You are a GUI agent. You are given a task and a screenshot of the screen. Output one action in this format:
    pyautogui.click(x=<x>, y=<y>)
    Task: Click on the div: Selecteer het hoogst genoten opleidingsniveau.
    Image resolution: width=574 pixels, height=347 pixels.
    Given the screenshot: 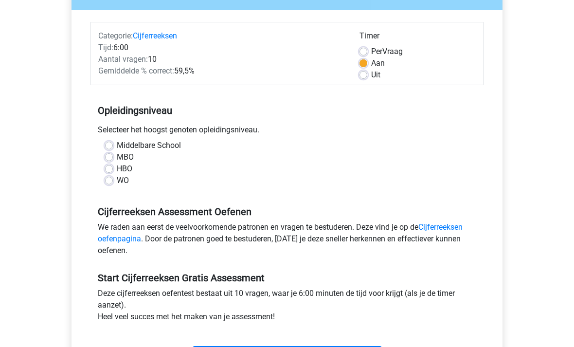 What is the action you would take?
    pyautogui.click(x=287, y=132)
    